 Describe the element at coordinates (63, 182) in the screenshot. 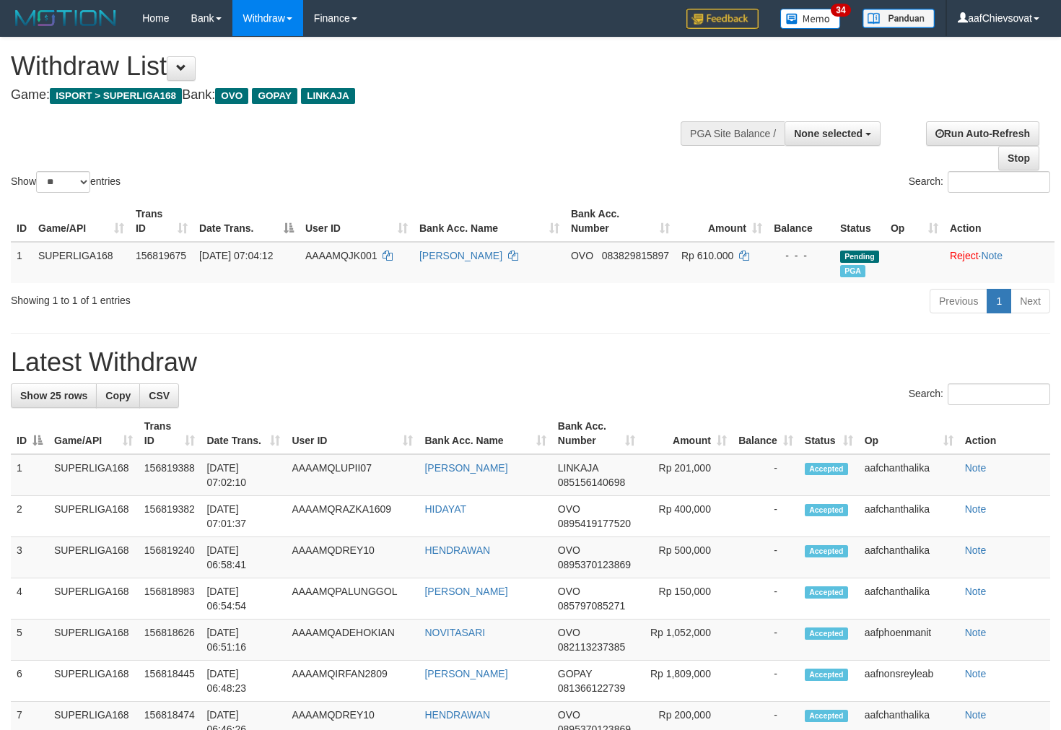

I see `select: Showentries` at that location.